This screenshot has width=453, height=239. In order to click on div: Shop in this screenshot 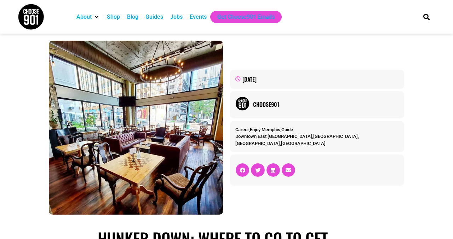, I will do `click(113, 17)`.